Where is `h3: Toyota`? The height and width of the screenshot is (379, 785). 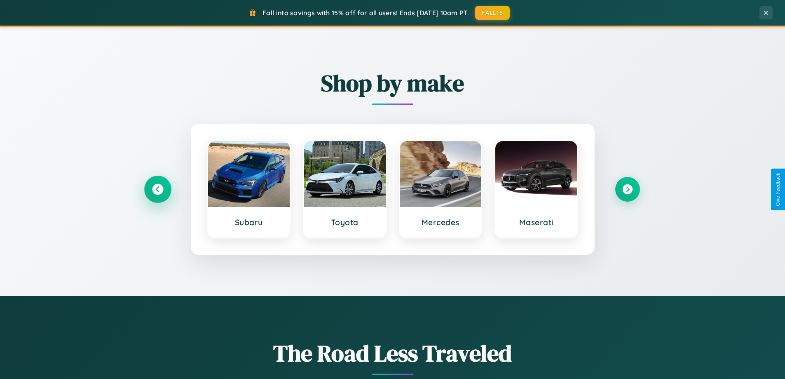 h3: Toyota is located at coordinates (345, 222).